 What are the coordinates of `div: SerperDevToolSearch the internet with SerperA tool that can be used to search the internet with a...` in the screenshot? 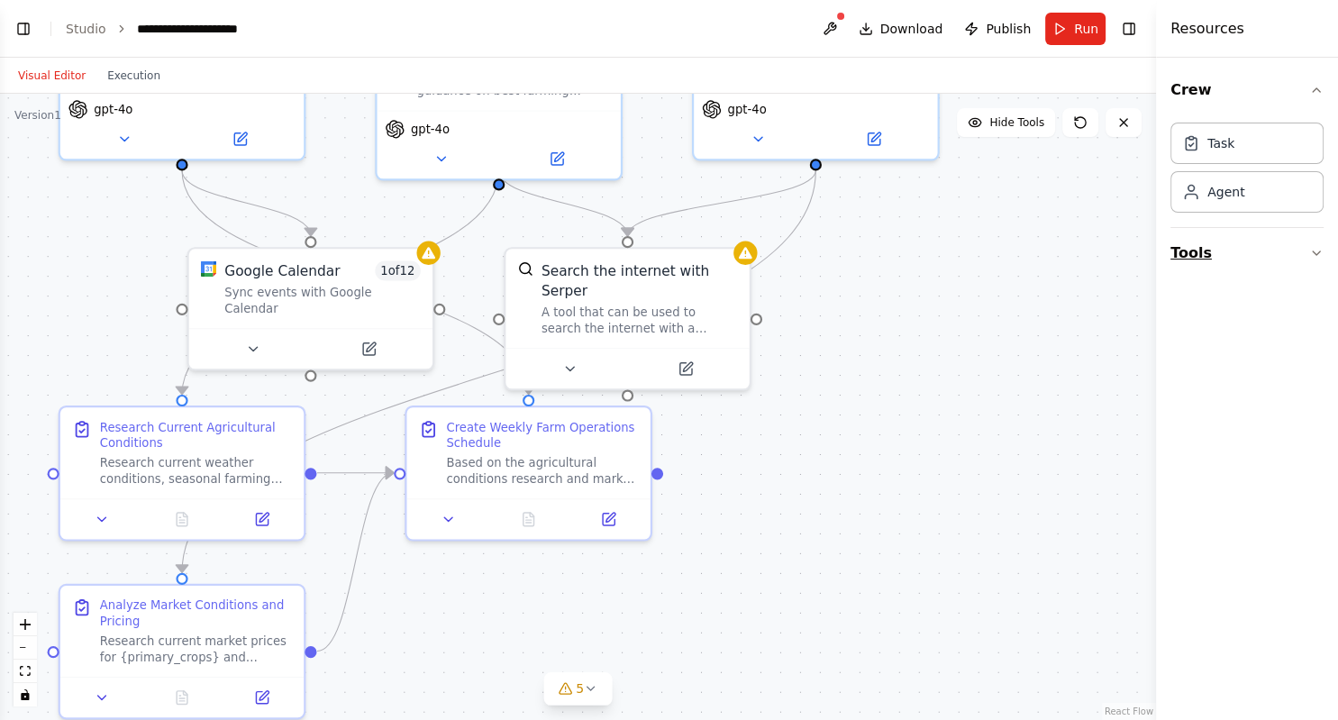 It's located at (627, 318).